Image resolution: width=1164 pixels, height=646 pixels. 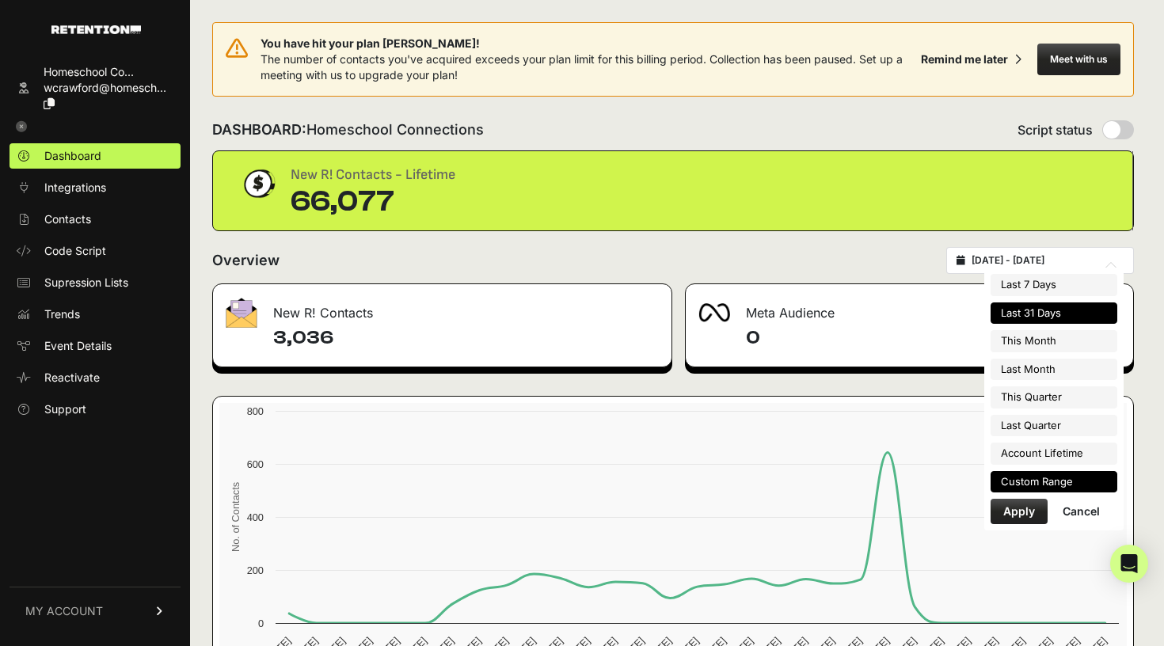 What do you see at coordinates (242, 313) in the screenshot?
I see `img: fa-envelope-19ae18322b30453b285274b1b8af3d052b27d846a4fbe8435d1a52b978f639a2.png` at bounding box center [242, 313].